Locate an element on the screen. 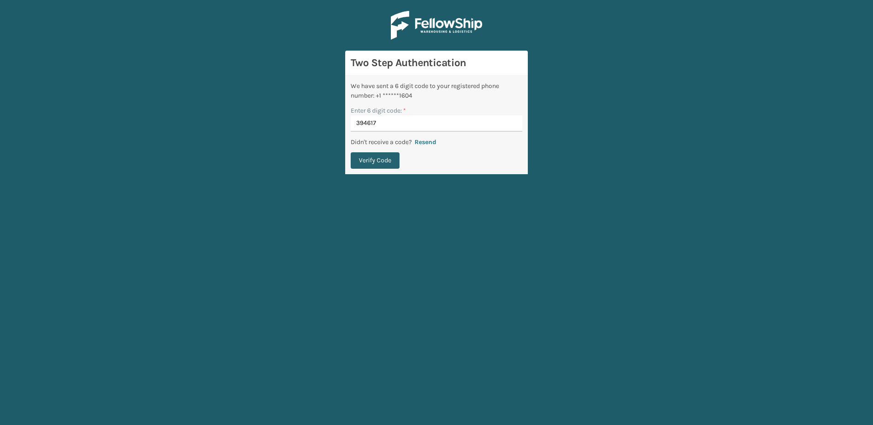  button: Verify Code is located at coordinates (375, 161).